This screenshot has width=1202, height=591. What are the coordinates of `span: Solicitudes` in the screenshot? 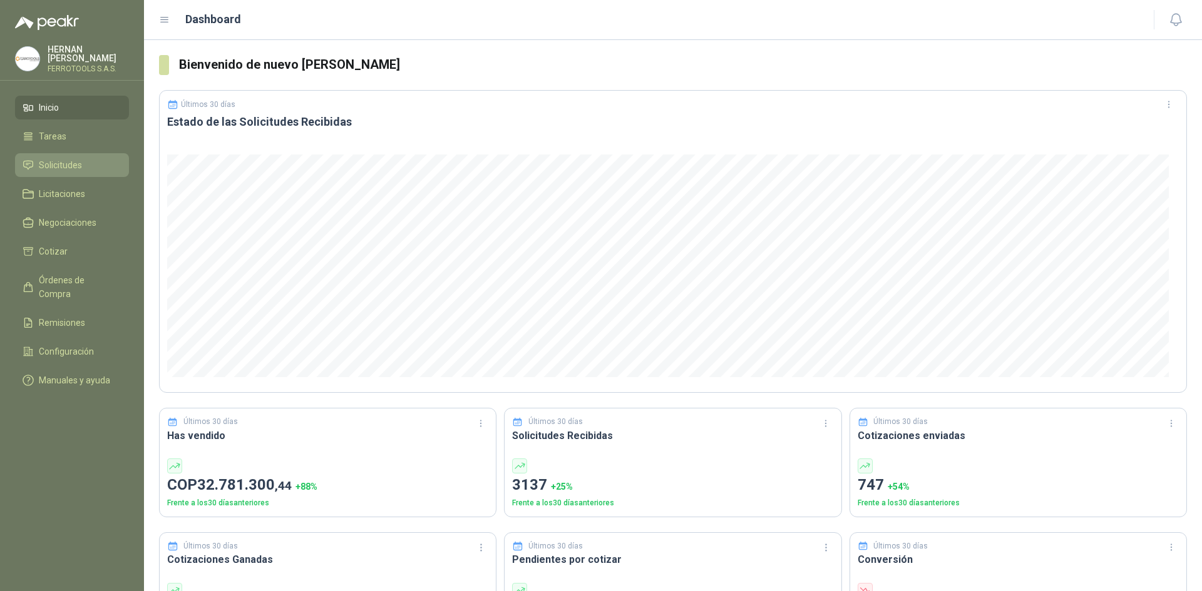 It's located at (60, 165).